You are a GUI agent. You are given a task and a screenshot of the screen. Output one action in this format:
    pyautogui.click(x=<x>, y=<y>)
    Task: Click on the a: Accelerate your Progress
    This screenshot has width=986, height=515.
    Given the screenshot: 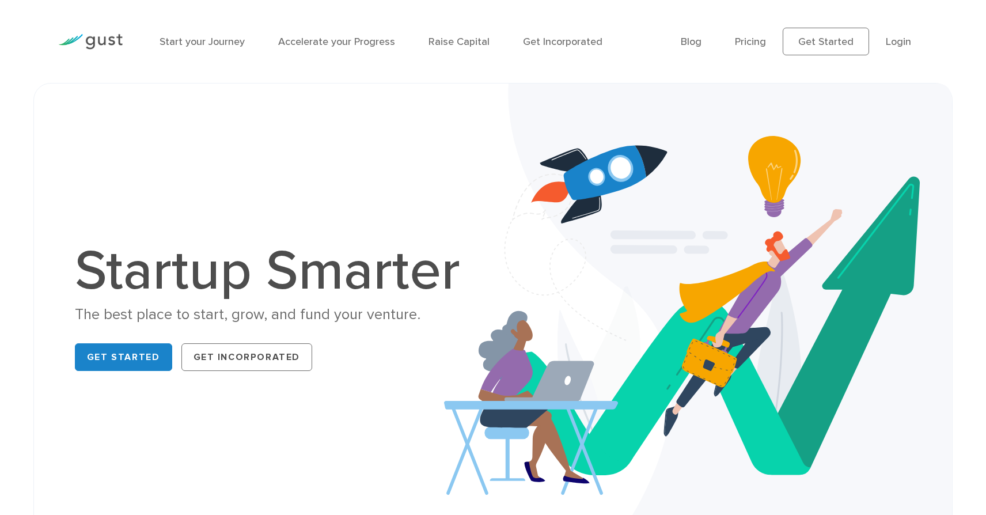 What is the action you would take?
    pyautogui.click(x=336, y=41)
    